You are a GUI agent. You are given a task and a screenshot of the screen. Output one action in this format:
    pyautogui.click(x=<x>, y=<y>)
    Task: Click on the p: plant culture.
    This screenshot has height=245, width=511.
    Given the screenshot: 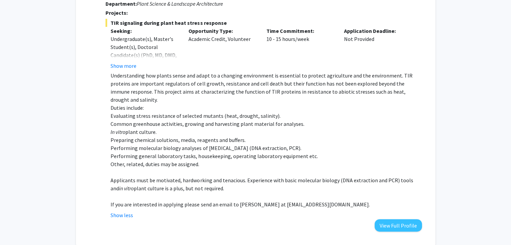 What is the action you would take?
    pyautogui.click(x=266, y=132)
    